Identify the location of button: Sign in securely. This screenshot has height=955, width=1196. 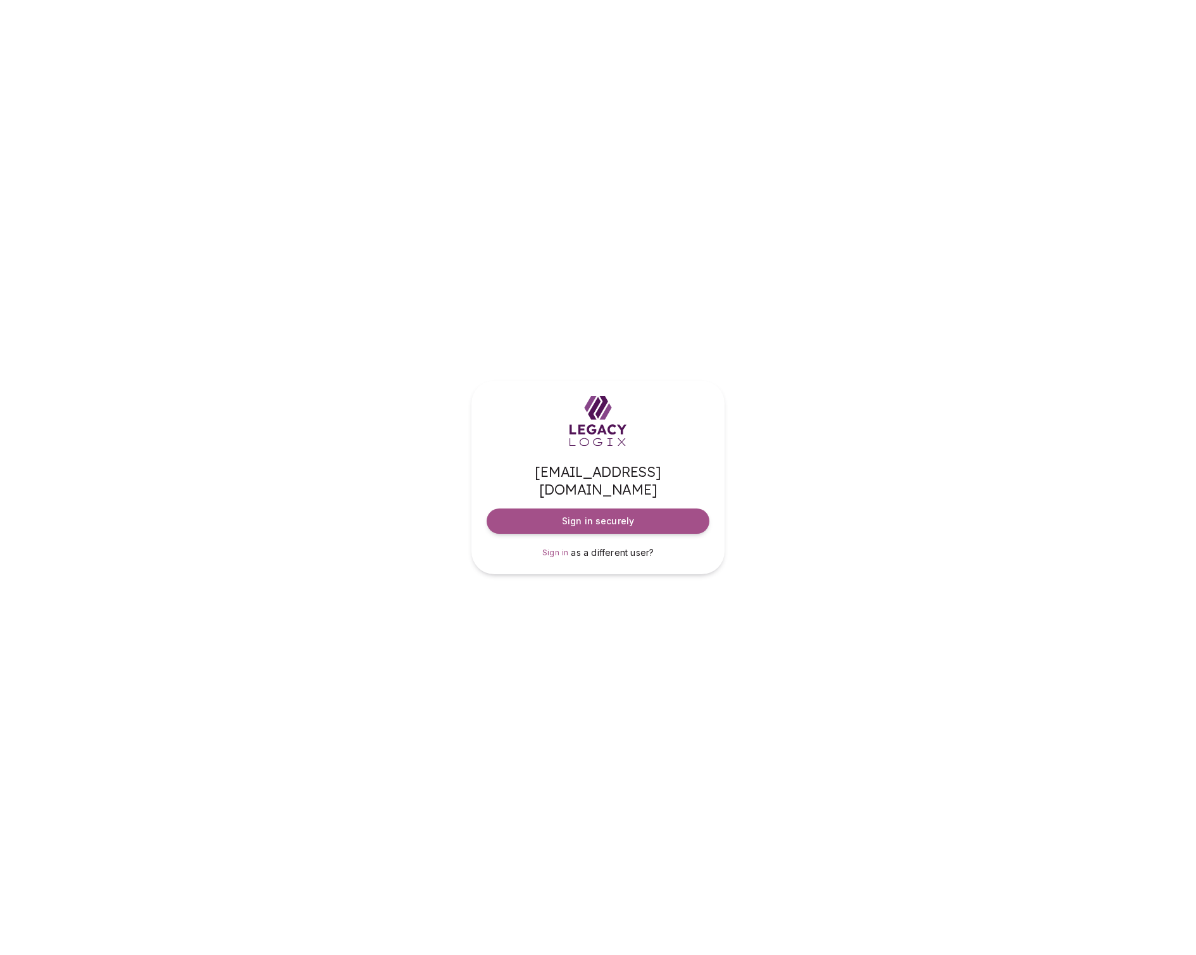
(598, 521).